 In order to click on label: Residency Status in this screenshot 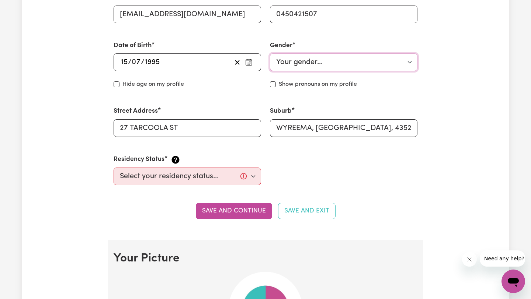, I will do `click(139, 160)`.